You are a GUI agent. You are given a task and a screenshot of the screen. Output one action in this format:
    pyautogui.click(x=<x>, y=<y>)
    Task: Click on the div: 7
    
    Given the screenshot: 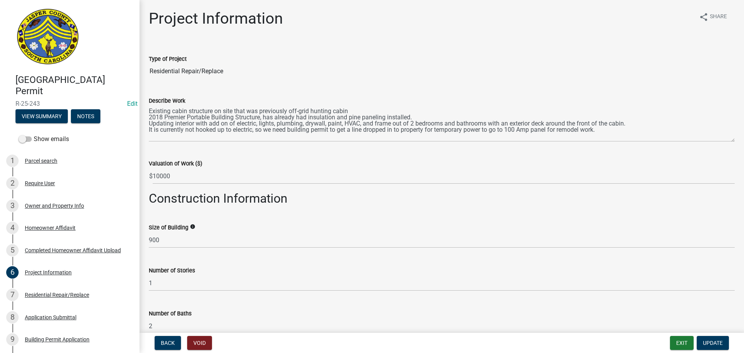 What is the action you would take?
    pyautogui.click(x=12, y=295)
    